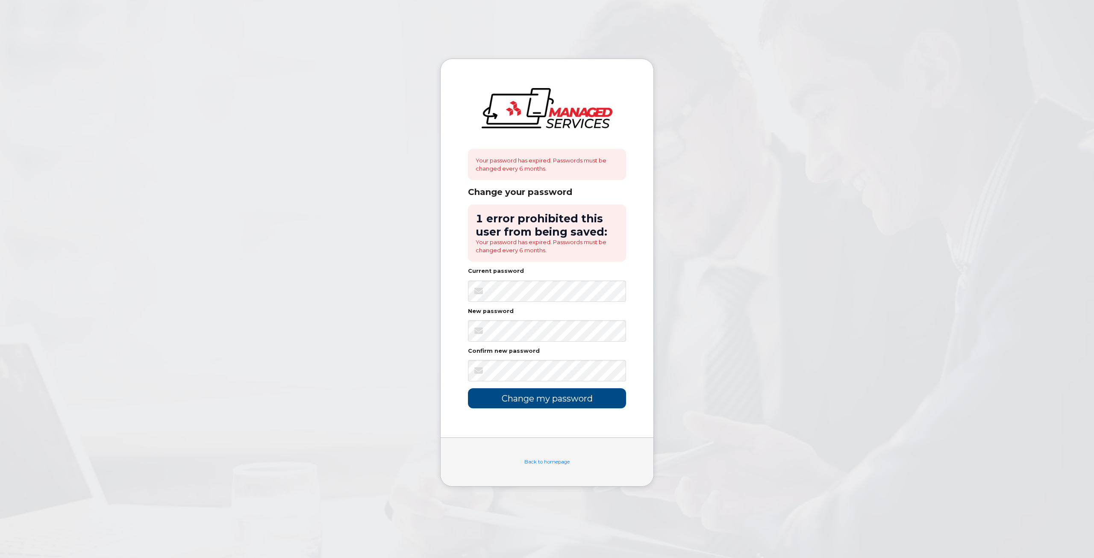 This screenshot has width=1094, height=558. Describe the element at coordinates (504, 351) in the screenshot. I see `label: Confirm new password` at that location.